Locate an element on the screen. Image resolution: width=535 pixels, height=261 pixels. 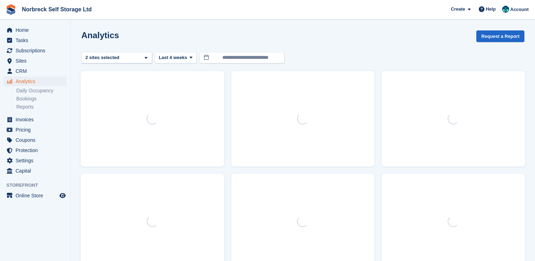
span: Sites is located at coordinates (37, 61).